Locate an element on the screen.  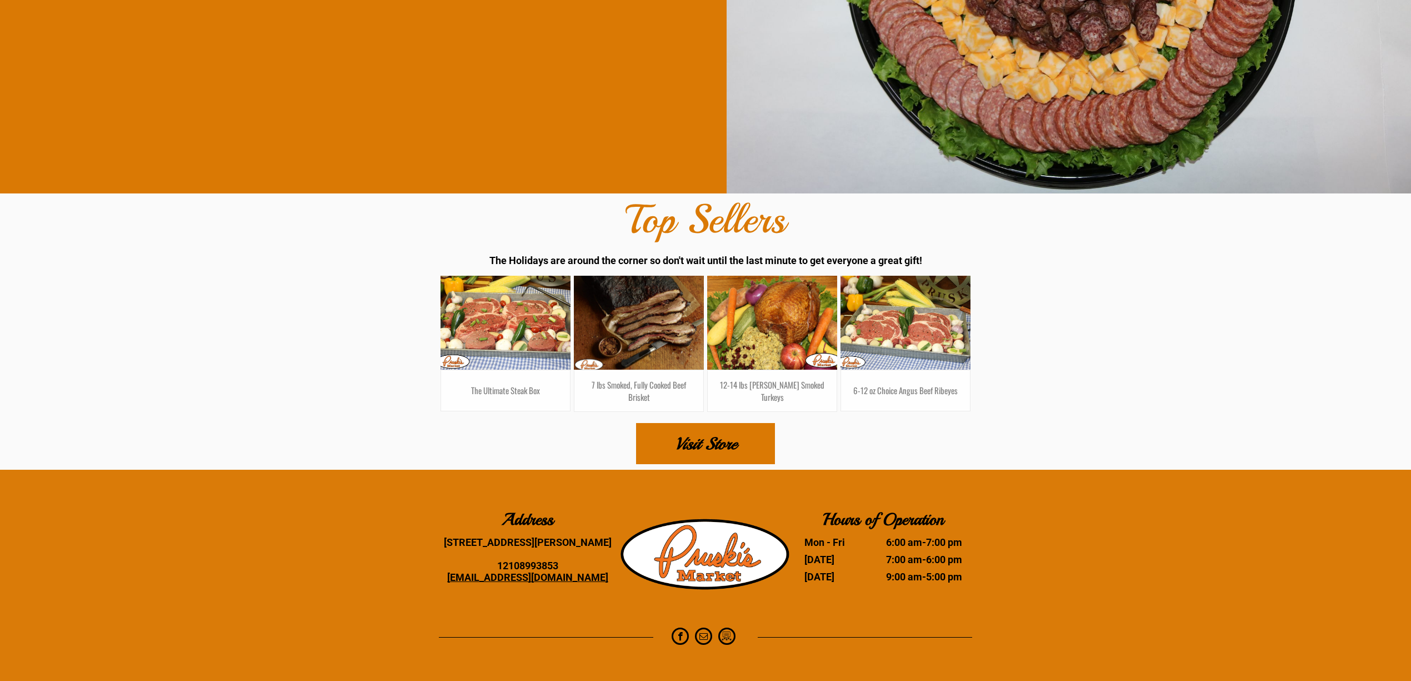
img: Pruski-s+Market+HQ+Logo2-1920w.png is located at coordinates (706, 554).